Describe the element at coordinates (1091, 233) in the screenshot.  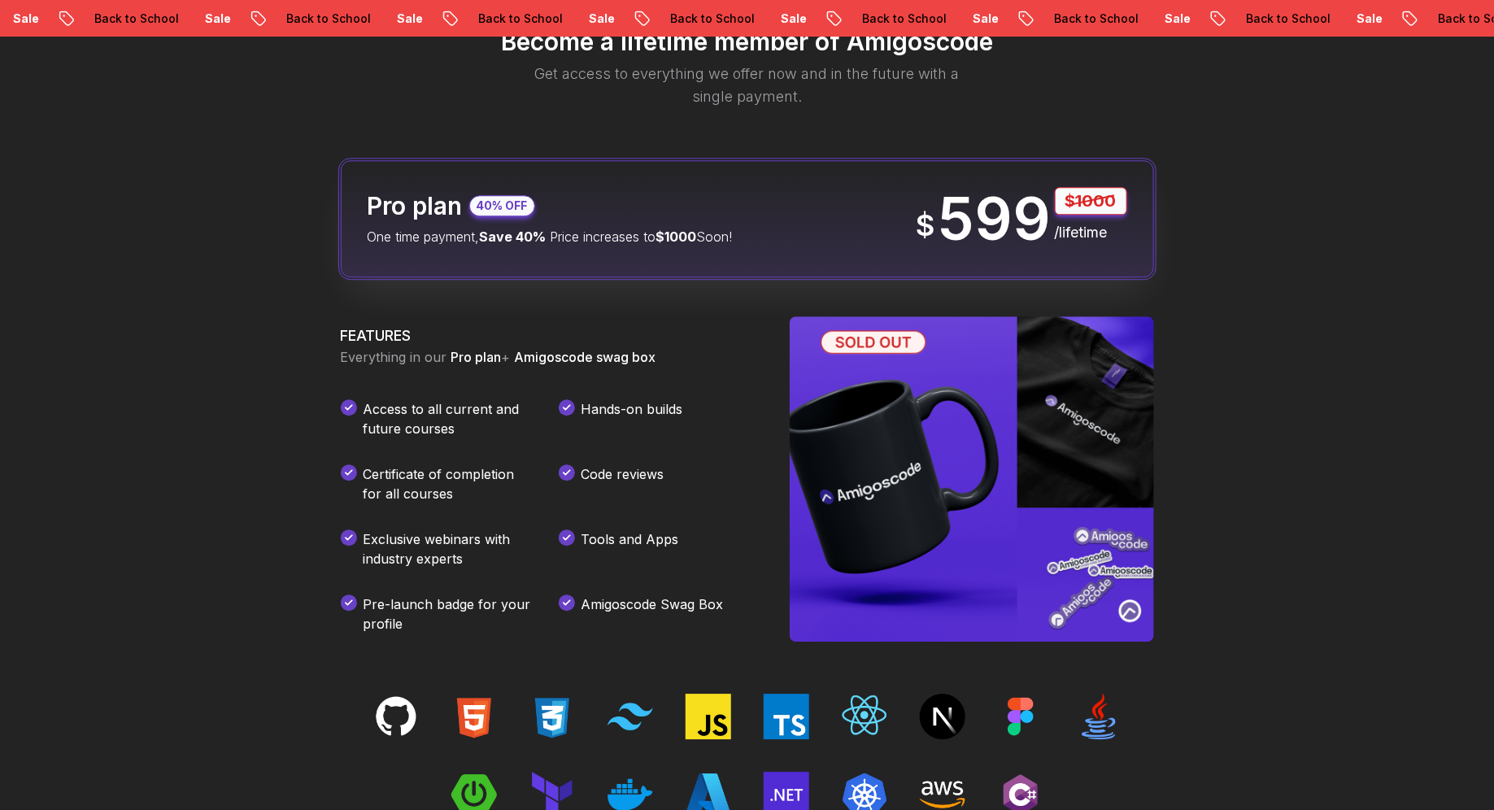
I see `p: /lifetime` at that location.